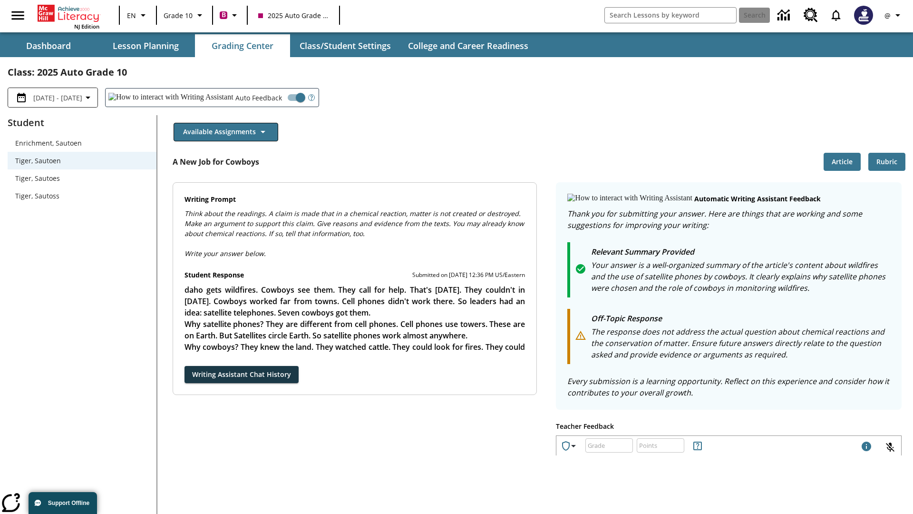 The width and height of the screenshot is (913, 514). I want to click on p: Student, so click(82, 123).